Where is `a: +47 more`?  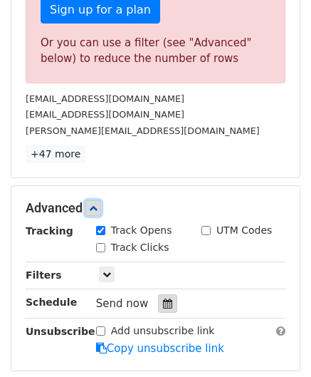
a: +47 more is located at coordinates (56, 154).